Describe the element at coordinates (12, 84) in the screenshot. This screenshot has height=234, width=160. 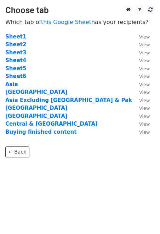
I see `a: Asia` at that location.